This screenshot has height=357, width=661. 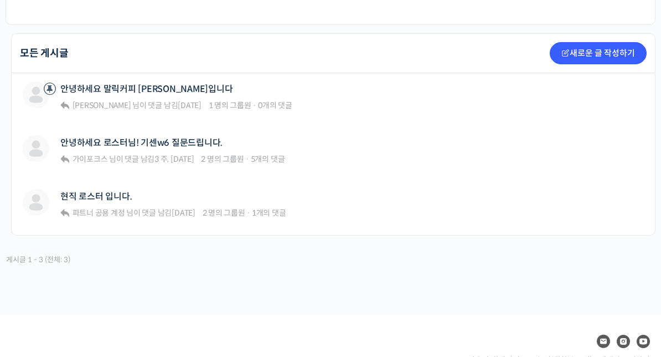 I want to click on span: 1개의 댓글, so click(x=269, y=213).